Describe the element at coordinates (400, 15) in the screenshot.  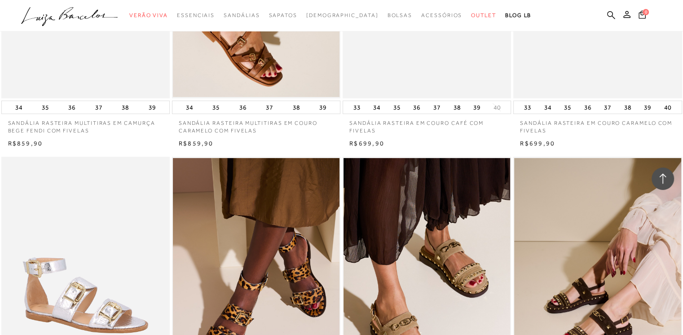
I see `span: Bolsas` at that location.